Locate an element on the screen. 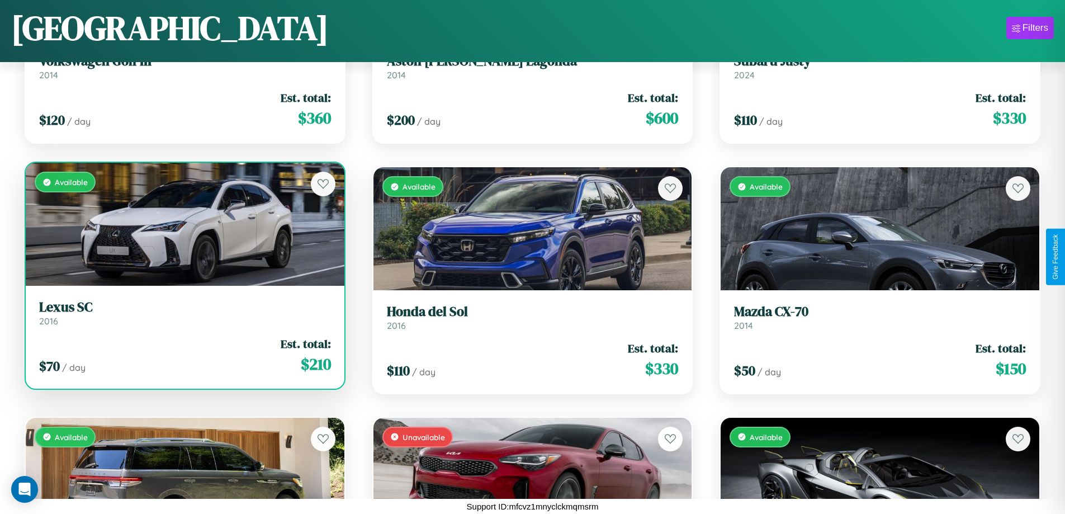 This screenshot has width=1065, height=514. span: $ 50 is located at coordinates (745, 370).